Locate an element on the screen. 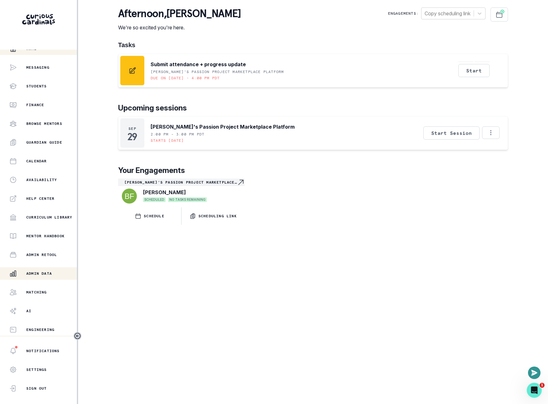 This screenshot has width=548, height=404. svg: Navigate to engagement page is located at coordinates (241, 182).